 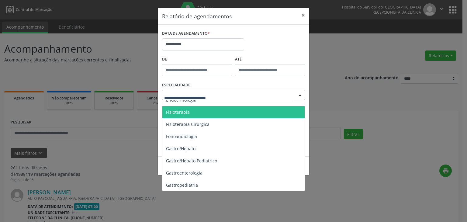 I want to click on span: Gastroenterologia, so click(x=184, y=173).